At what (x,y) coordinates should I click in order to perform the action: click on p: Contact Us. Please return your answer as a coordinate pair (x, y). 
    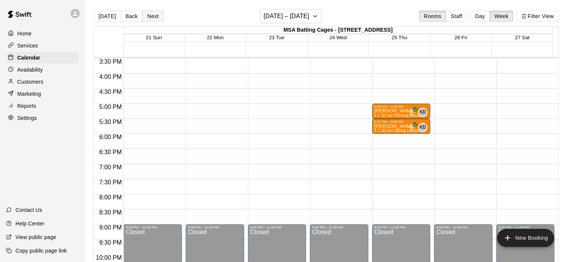
    Looking at the image, I should click on (29, 210).